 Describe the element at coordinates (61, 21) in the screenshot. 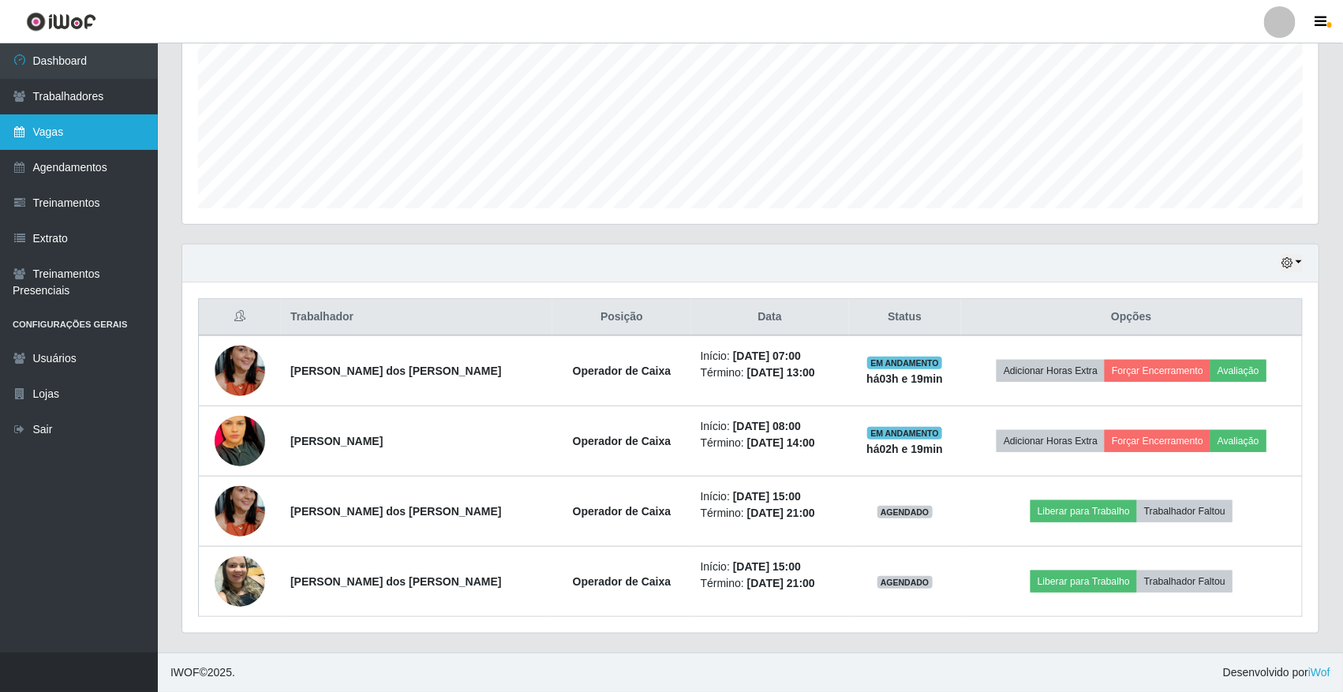

I see `img: CoreUI Logo` at that location.